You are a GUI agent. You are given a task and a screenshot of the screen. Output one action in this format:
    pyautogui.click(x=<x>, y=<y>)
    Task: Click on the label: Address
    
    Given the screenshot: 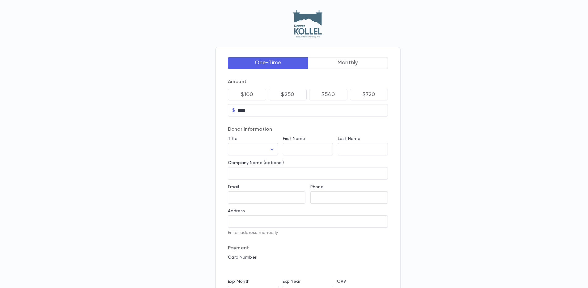 What is the action you would take?
    pyautogui.click(x=236, y=211)
    